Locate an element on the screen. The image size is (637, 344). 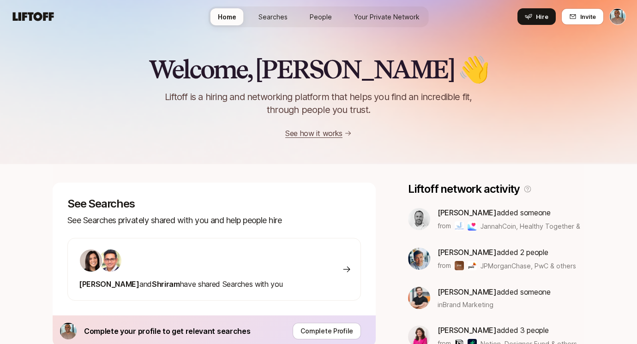
p: Liftoff is a hiring and networking platform that helps you find an incredible fit, through people... is located at coordinates (318, 103).